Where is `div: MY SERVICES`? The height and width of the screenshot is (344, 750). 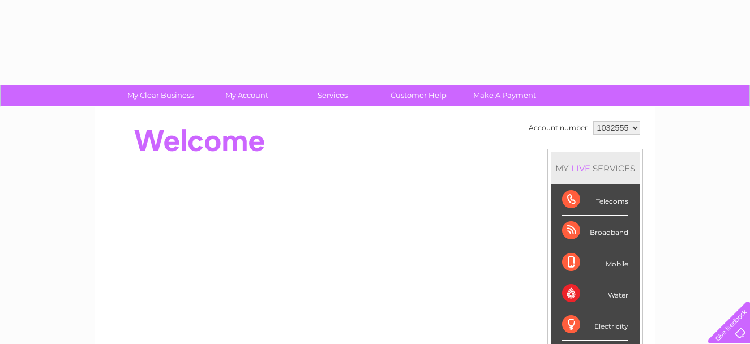 div: MY SERVICES is located at coordinates (595, 168).